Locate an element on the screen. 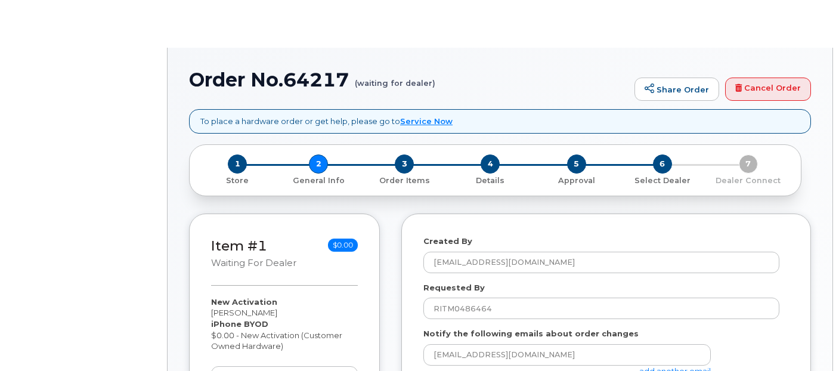 The image size is (839, 371). input: Example: John Smith is located at coordinates (601, 308).